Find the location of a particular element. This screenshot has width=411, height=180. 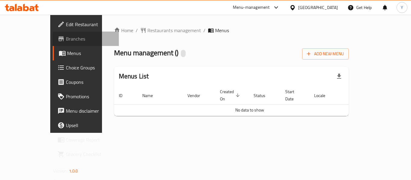

span: Menu disclaimer is located at coordinates (90, 111).